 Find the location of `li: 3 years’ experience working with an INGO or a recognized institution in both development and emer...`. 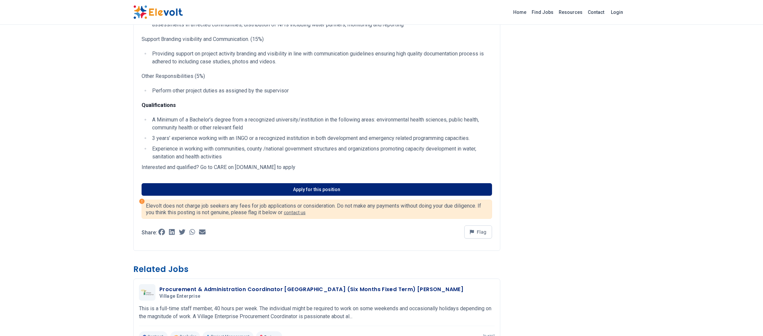

li: 3 years’ experience working with an INGO or a recognized institution in both development and emer... is located at coordinates (321, 138).